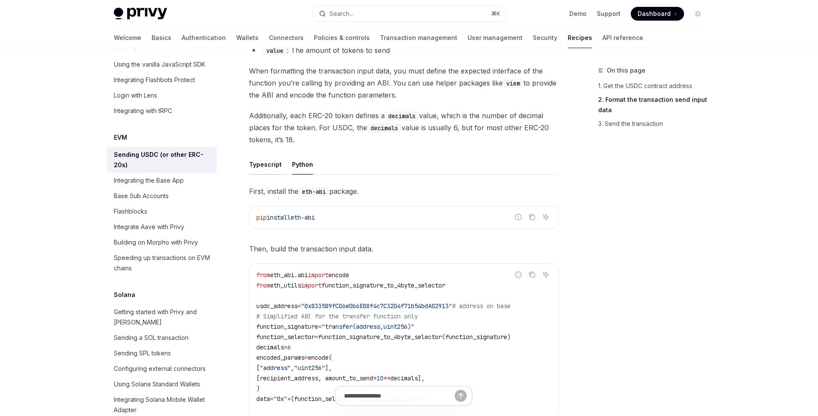  I want to click on span: Then, build the transaction input data., so click(404, 249).